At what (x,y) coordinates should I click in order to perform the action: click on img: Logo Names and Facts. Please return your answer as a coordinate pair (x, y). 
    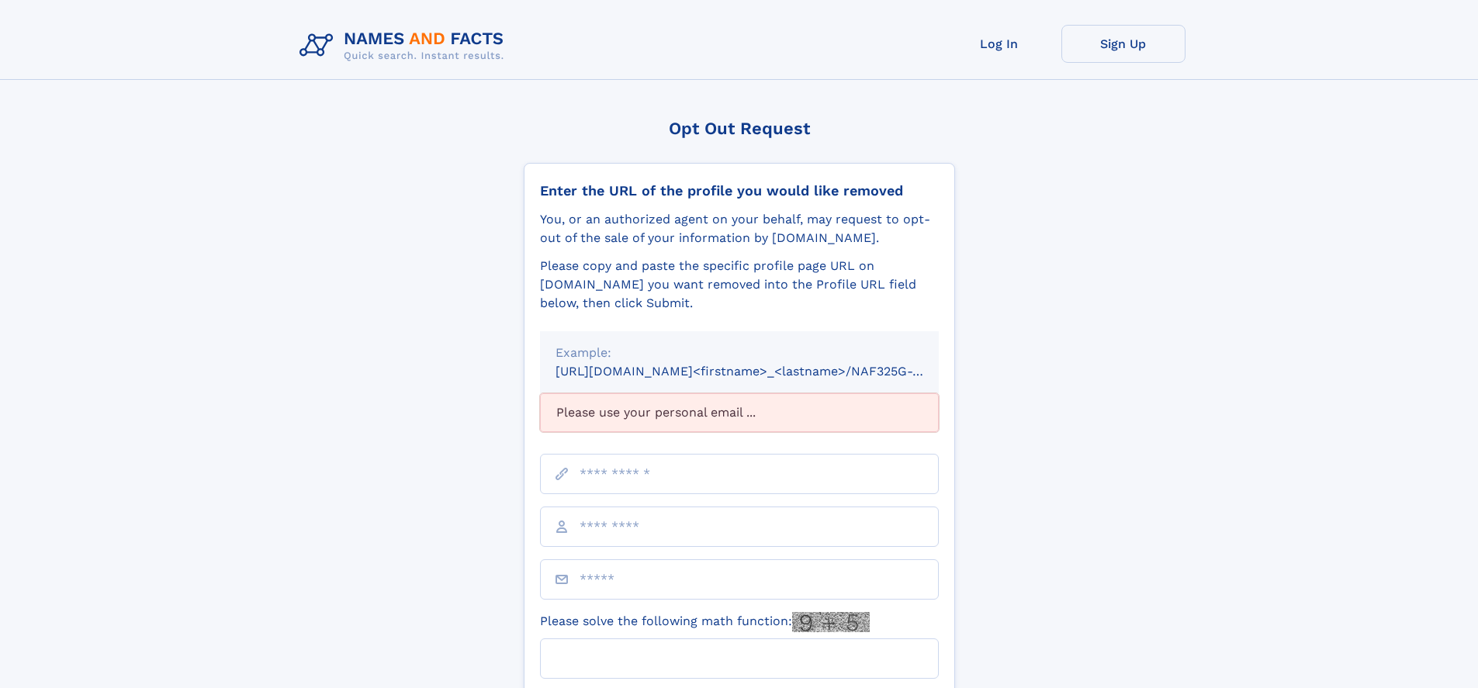
    Looking at the image, I should click on (405, 46).